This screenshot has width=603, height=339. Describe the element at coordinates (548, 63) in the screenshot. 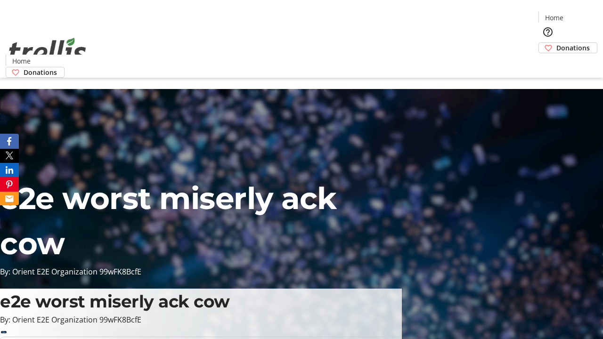

I see `button: Cart` at that location.